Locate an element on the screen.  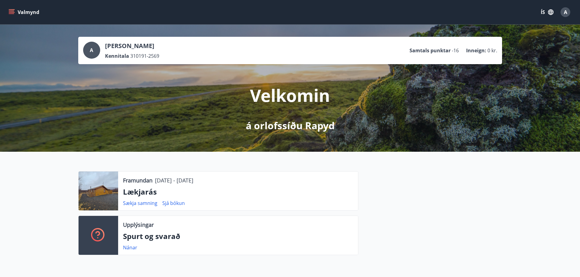
p: á orlofssíðu Rapyd is located at coordinates (290, 126).